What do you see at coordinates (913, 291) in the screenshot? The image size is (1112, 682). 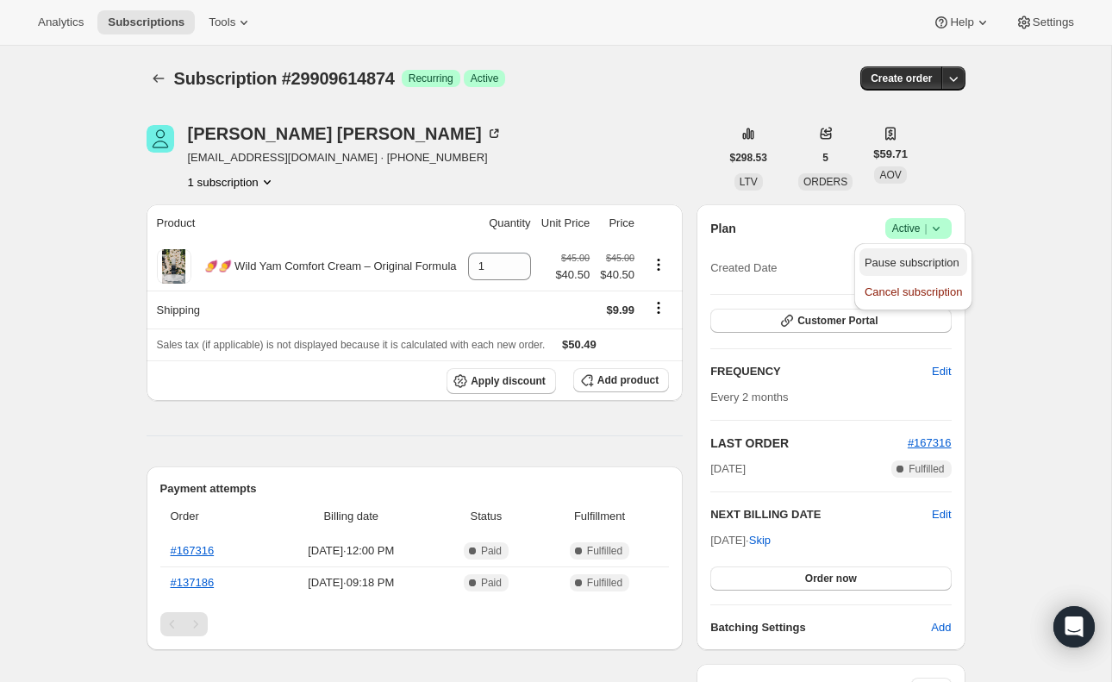 I see `button: Cancel subscription` at bounding box center [913, 291].